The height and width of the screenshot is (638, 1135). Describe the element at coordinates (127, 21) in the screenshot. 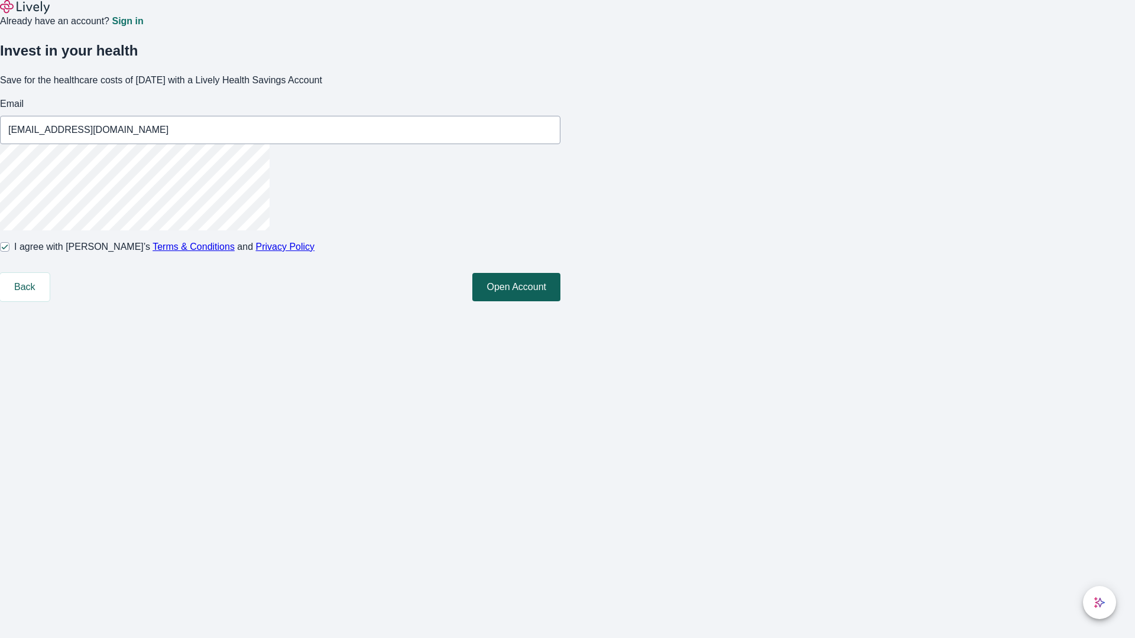

I see `div: Sign in` at that location.